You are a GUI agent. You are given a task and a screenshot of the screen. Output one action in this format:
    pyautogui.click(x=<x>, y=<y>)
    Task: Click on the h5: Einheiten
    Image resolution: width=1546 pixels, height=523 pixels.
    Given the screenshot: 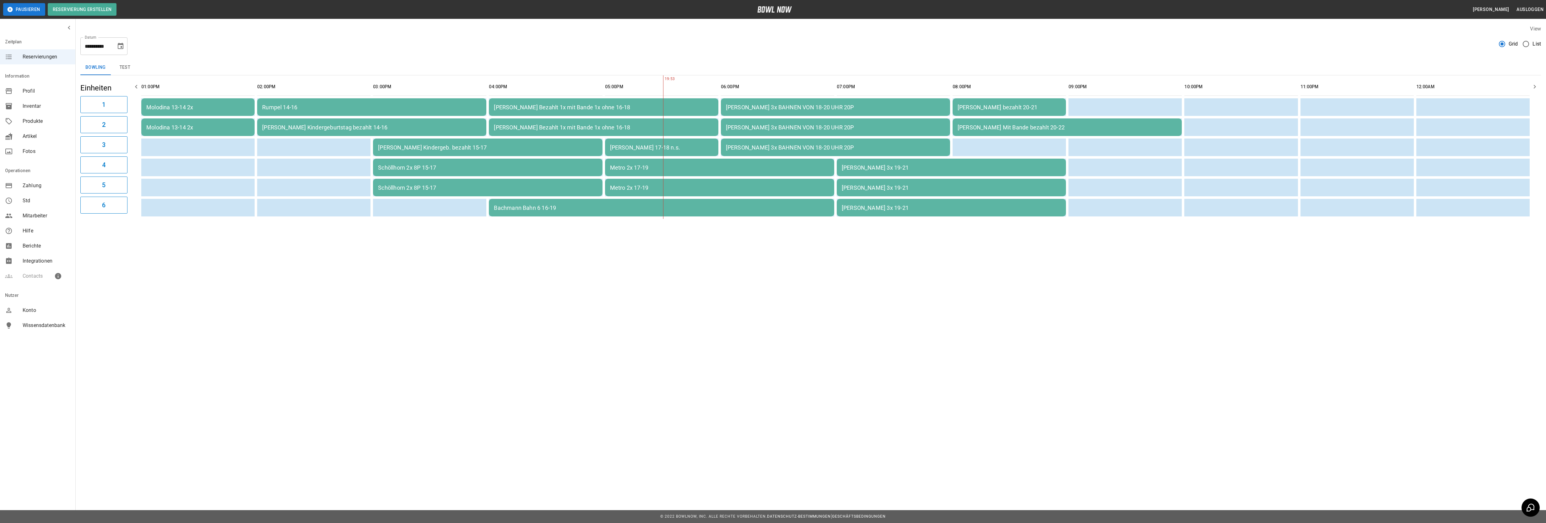 What is the action you would take?
    pyautogui.click(x=104, y=88)
    